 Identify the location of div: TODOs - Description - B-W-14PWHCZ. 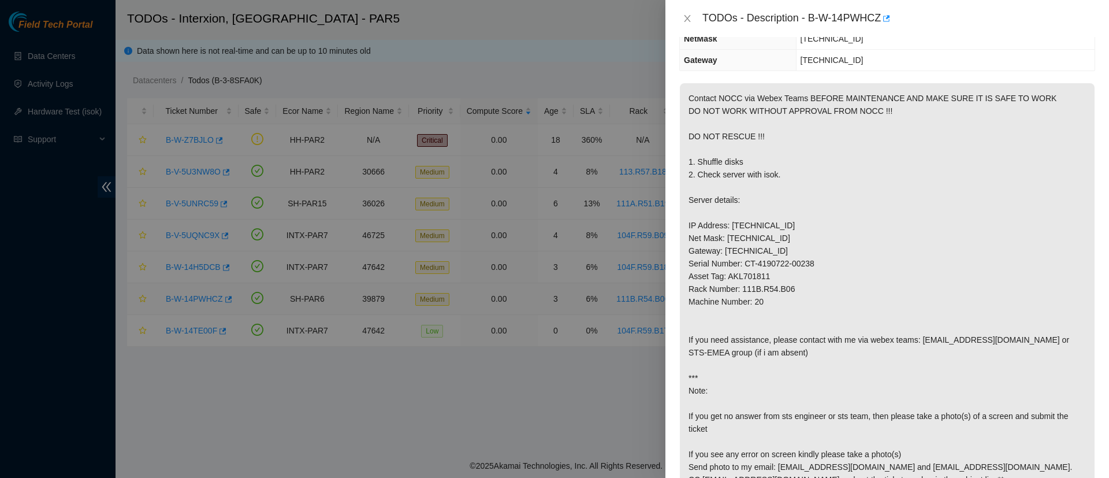
(899, 18).